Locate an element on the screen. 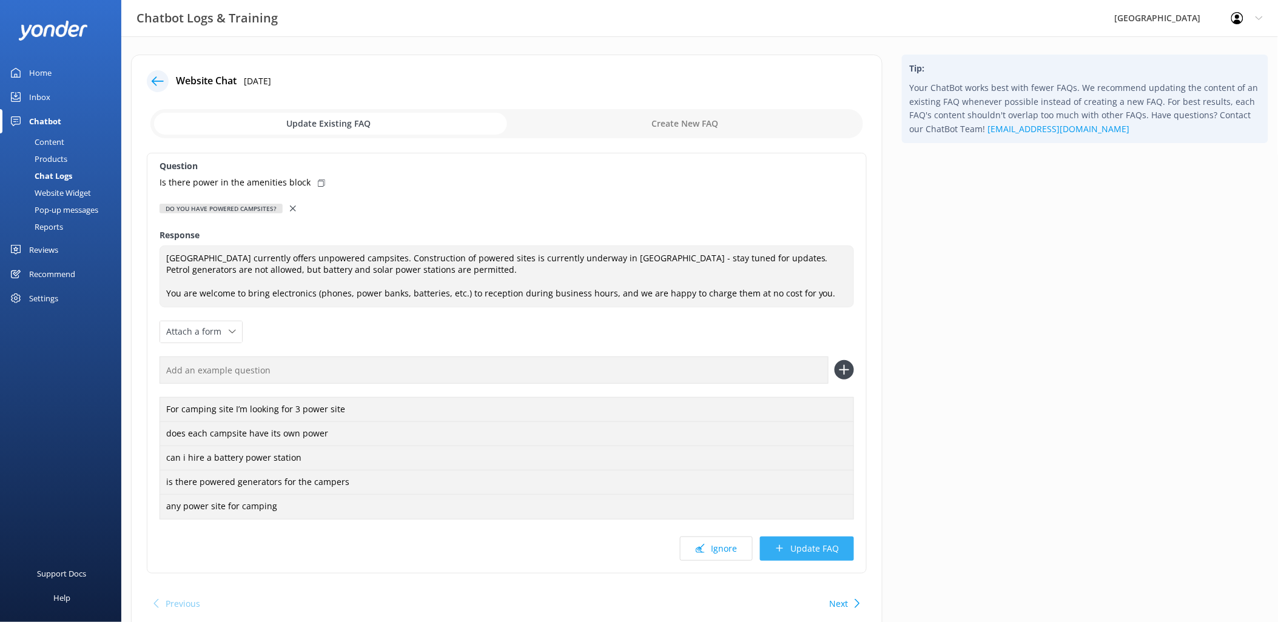 The height and width of the screenshot is (622, 1278). div: Chat Logs is located at coordinates (39, 176).